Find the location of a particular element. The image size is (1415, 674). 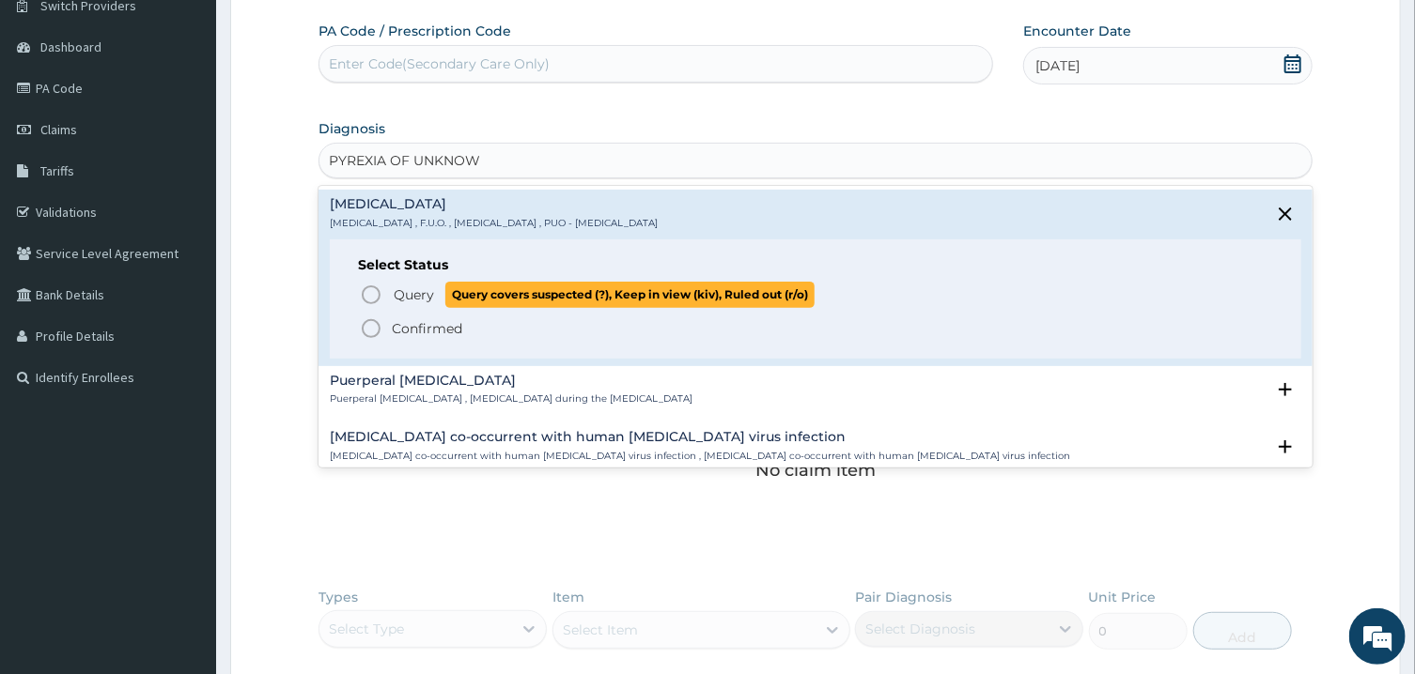

img: d_794563401_company_1708531726252_794563401 is located at coordinates (55, 117).